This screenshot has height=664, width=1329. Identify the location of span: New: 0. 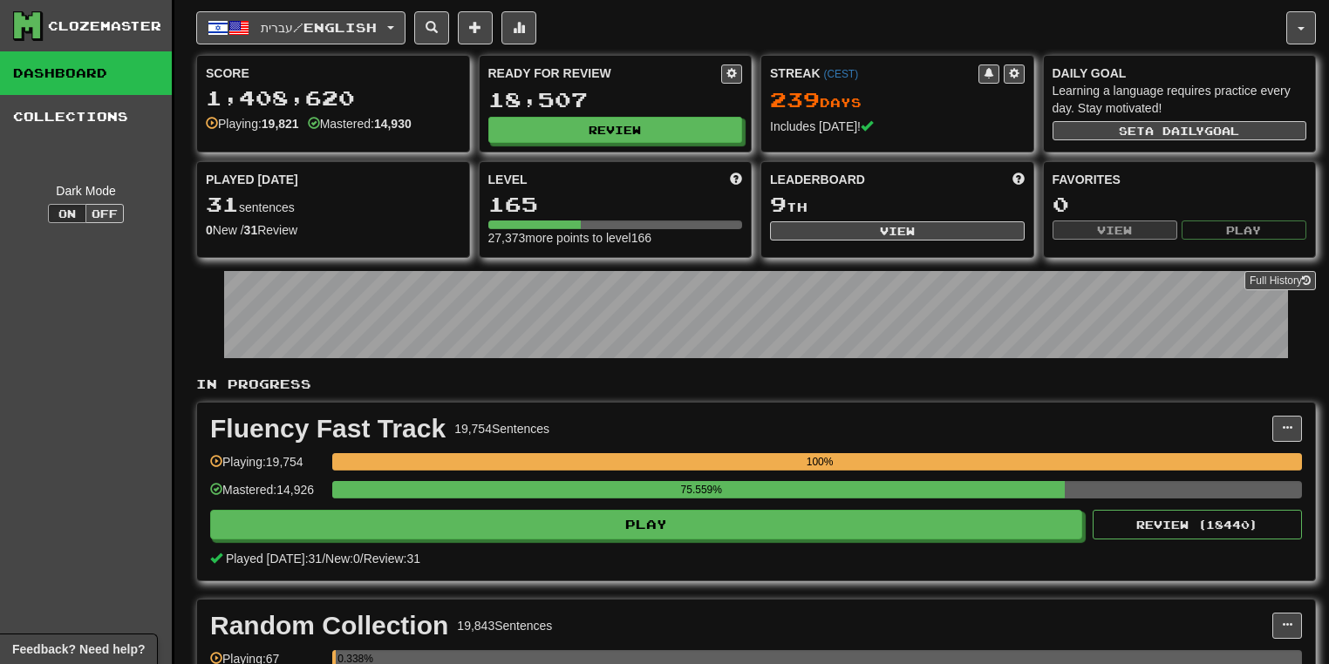
(343, 559).